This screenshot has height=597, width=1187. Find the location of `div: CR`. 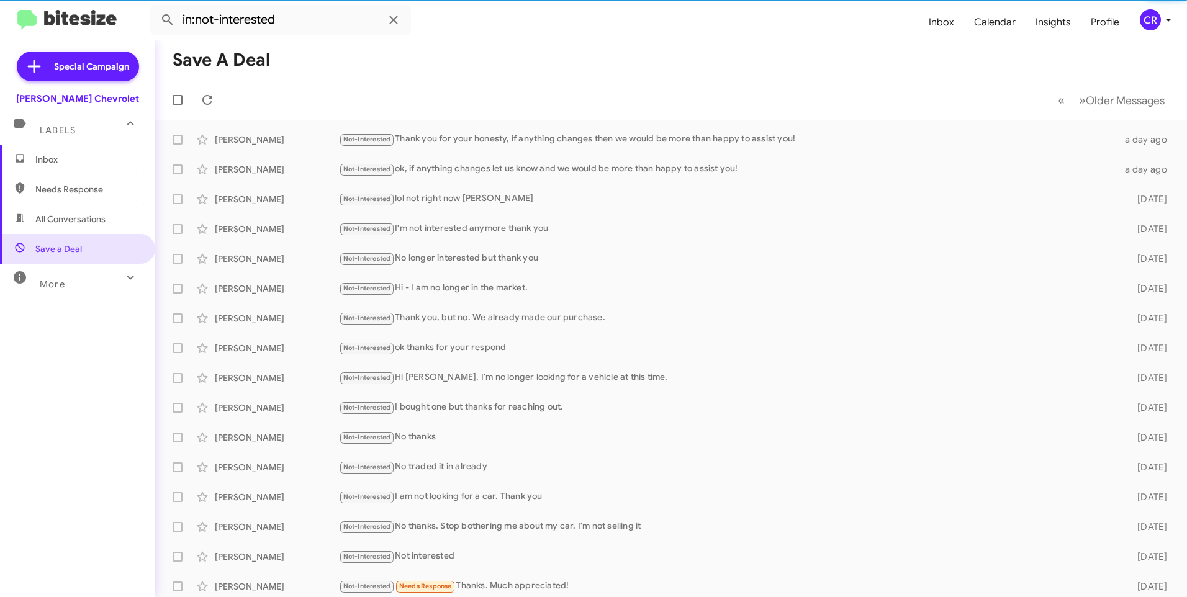

div: CR is located at coordinates (1150, 20).